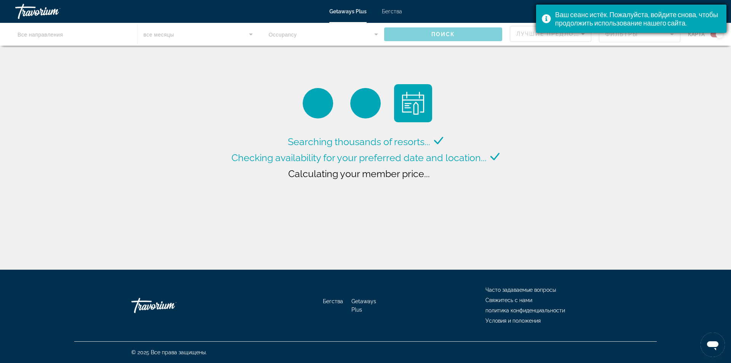 The height and width of the screenshot is (363, 731). Describe the element at coordinates (509, 300) in the screenshot. I see `font: Свяжитесь с нами` at that location.